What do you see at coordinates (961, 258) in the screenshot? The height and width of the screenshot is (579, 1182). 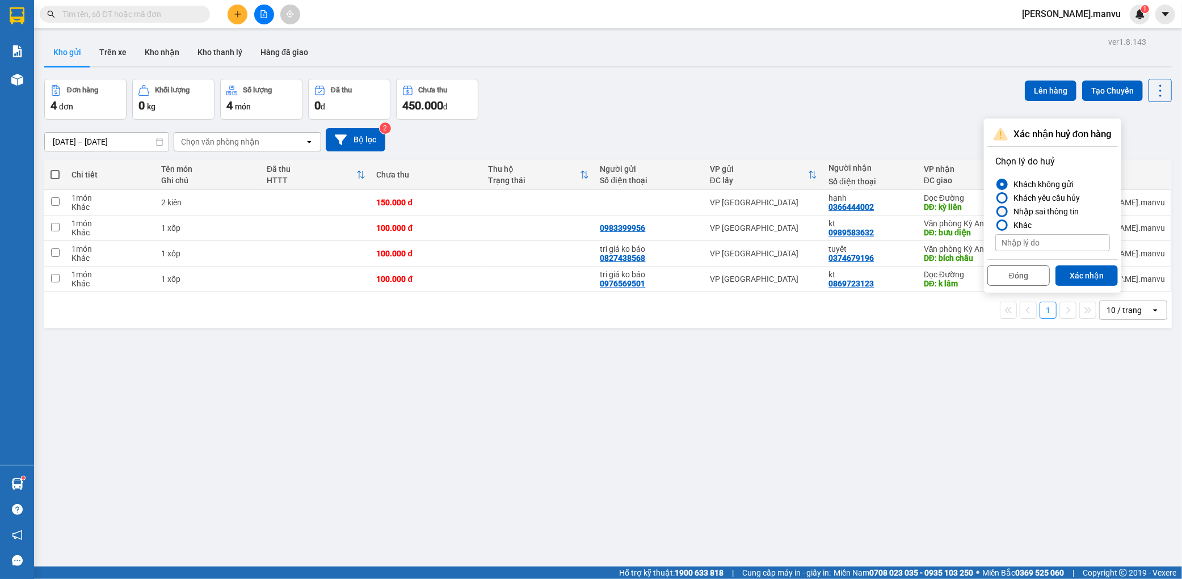 I see `div: DĐ: bích châu` at bounding box center [961, 258].